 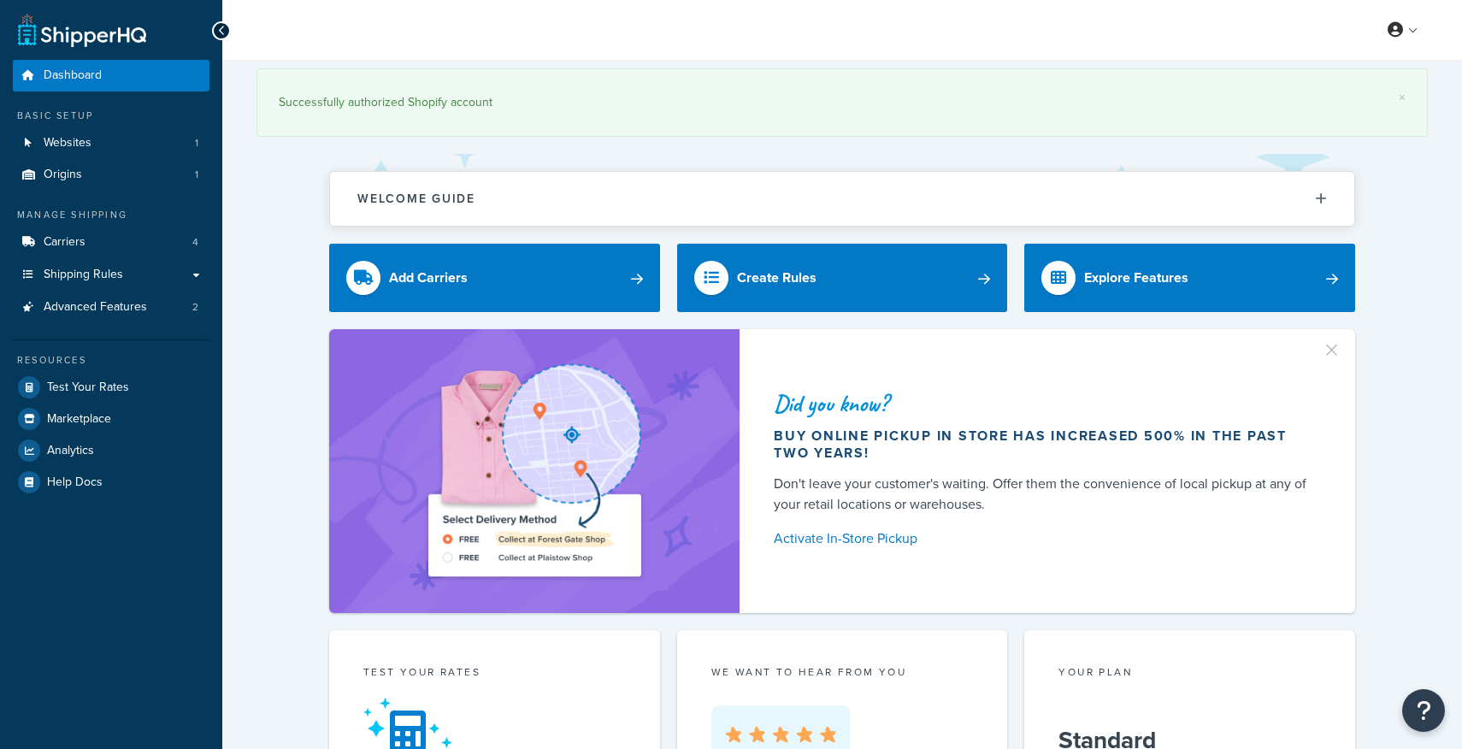 What do you see at coordinates (83, 274) in the screenshot?
I see `span: Shipping Rules` at bounding box center [83, 274].